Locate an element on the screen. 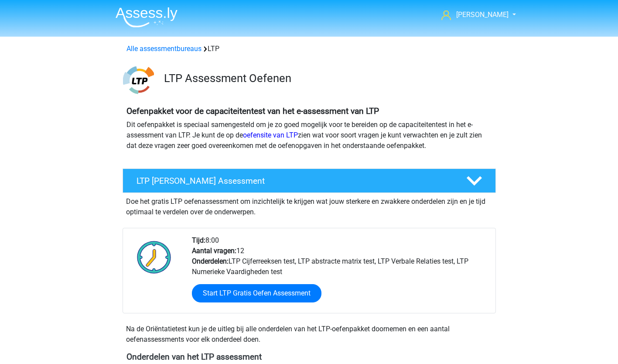 The image size is (618, 364). b: Aantal vragen: is located at coordinates (214, 250).